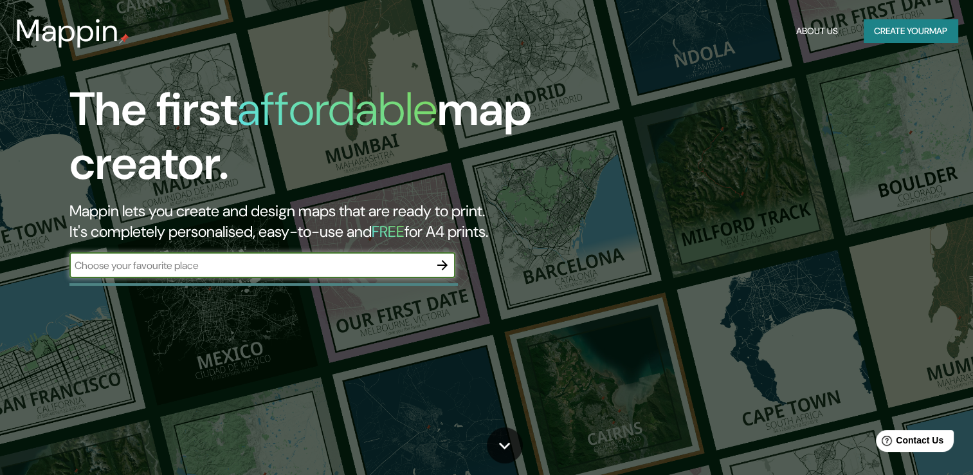  I want to click on button: About Us, so click(817, 31).